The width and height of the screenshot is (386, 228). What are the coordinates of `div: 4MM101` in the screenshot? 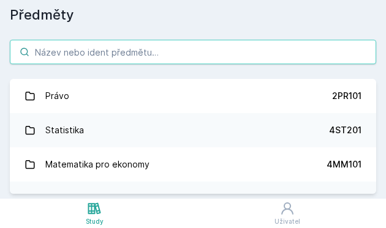 It's located at (344, 165).